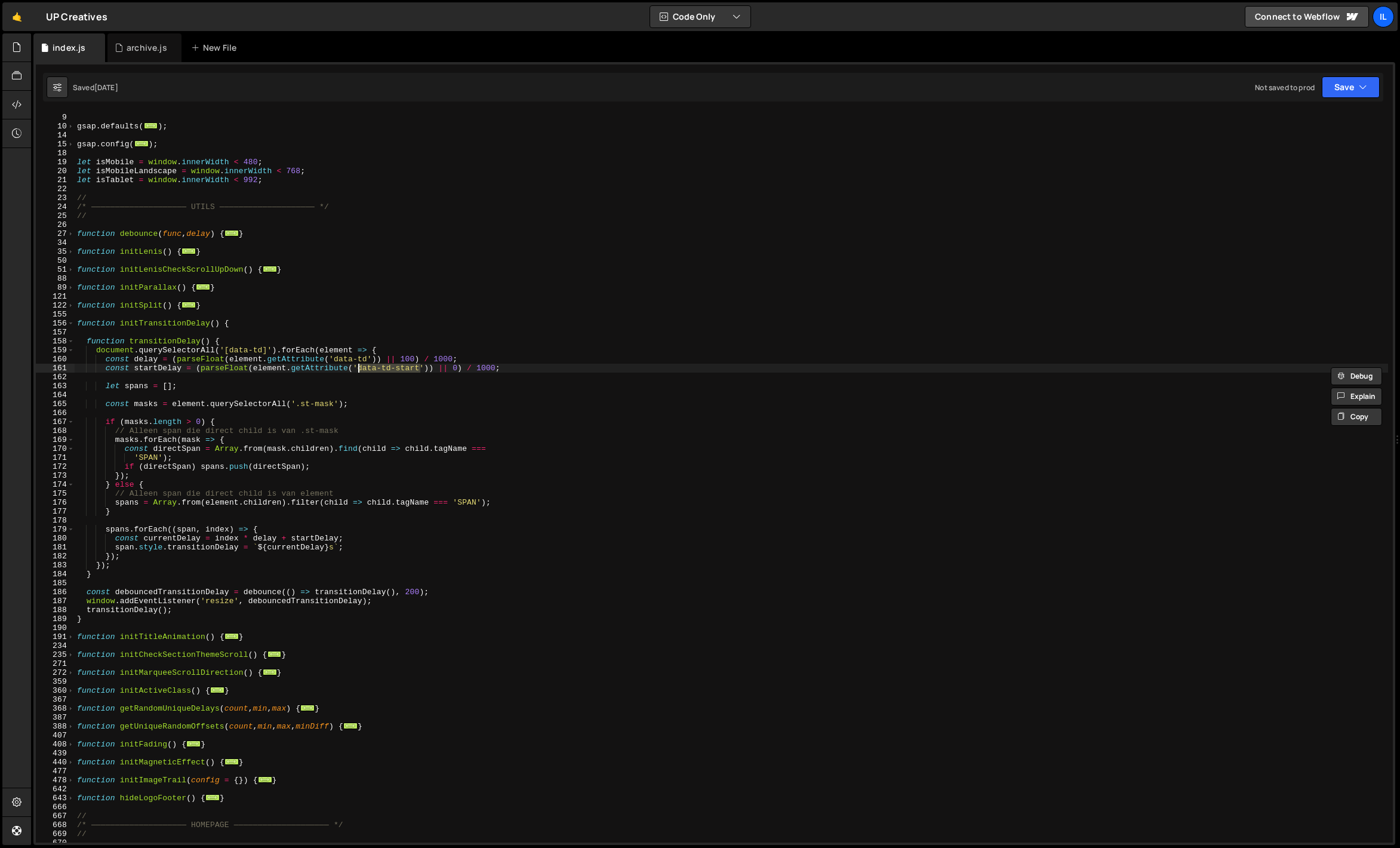 This screenshot has height=848, width=1400. I want to click on div: 643, so click(55, 798).